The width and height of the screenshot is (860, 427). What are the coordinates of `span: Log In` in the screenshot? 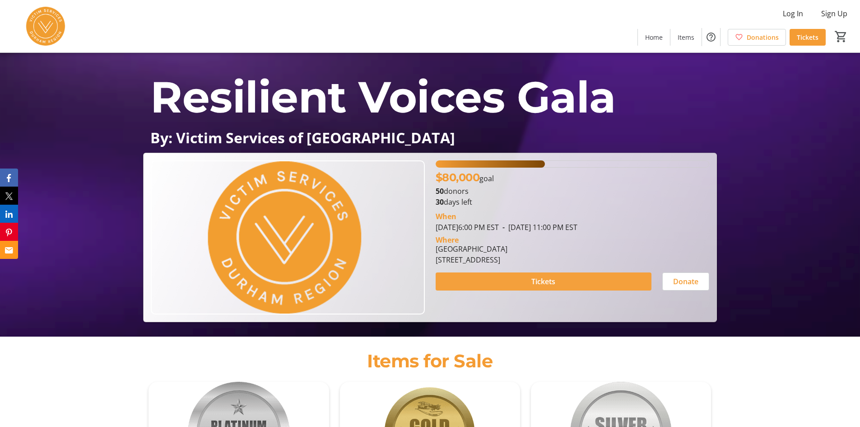 It's located at (793, 14).